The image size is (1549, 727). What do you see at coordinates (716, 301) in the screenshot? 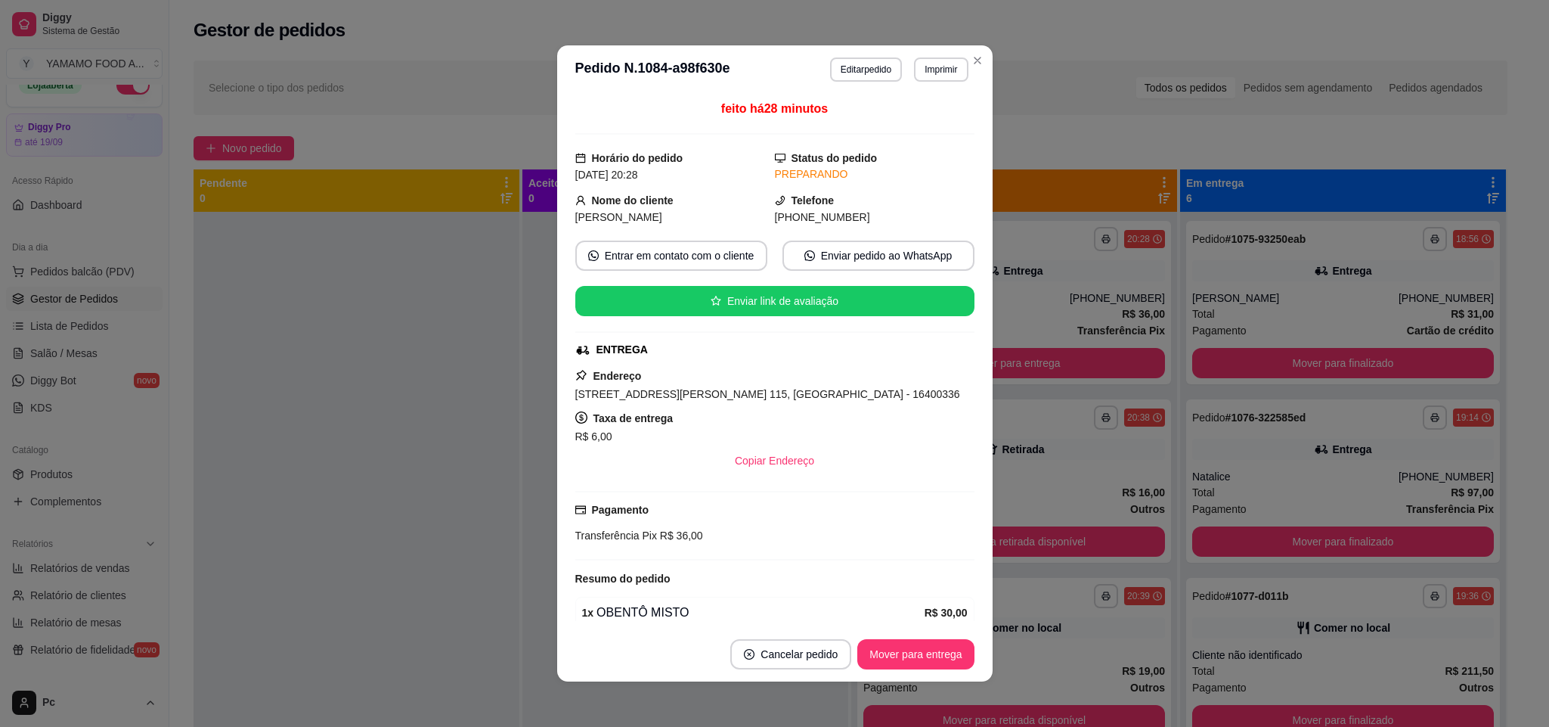
I see `span: star` at bounding box center [716, 301].